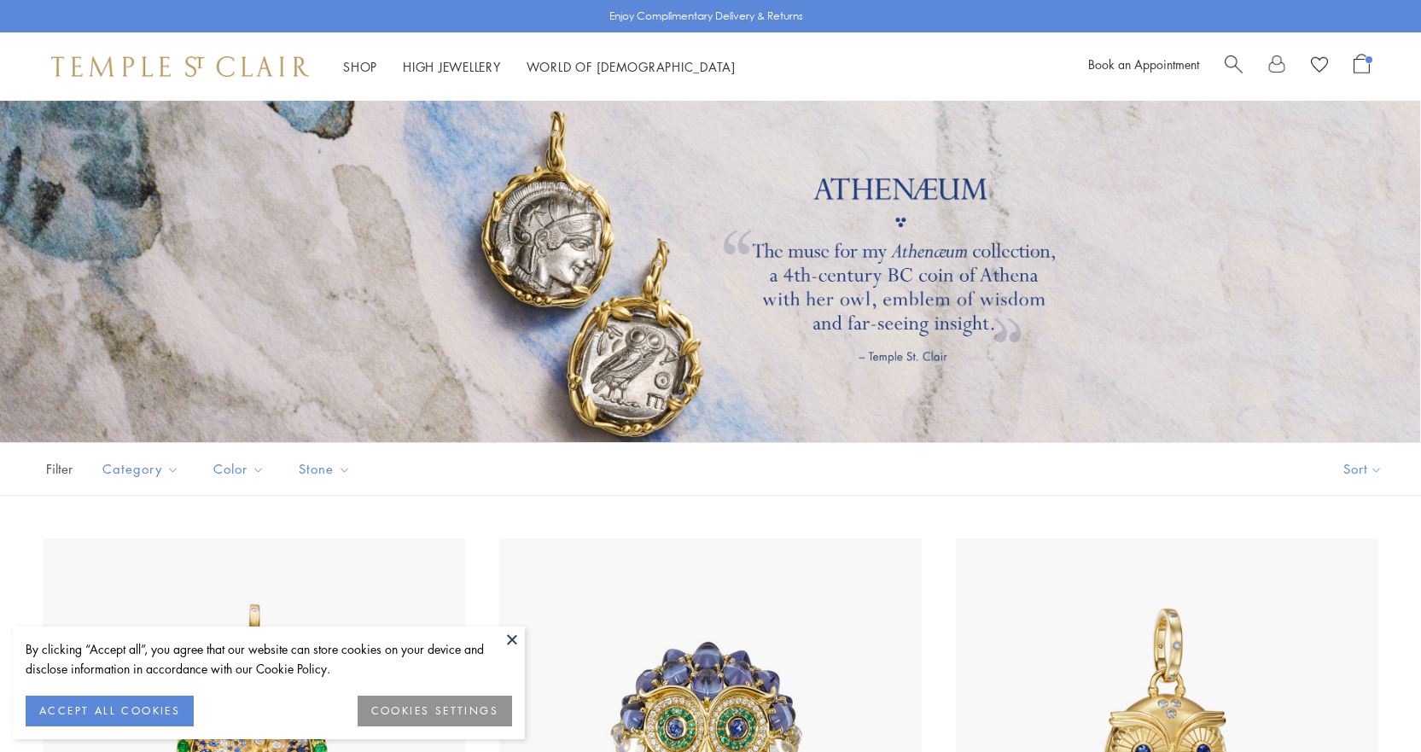 The width and height of the screenshot is (1421, 752). Describe the element at coordinates (706, 16) in the screenshot. I see `p: Enjoy Complimentary Delivery & Returns` at that location.